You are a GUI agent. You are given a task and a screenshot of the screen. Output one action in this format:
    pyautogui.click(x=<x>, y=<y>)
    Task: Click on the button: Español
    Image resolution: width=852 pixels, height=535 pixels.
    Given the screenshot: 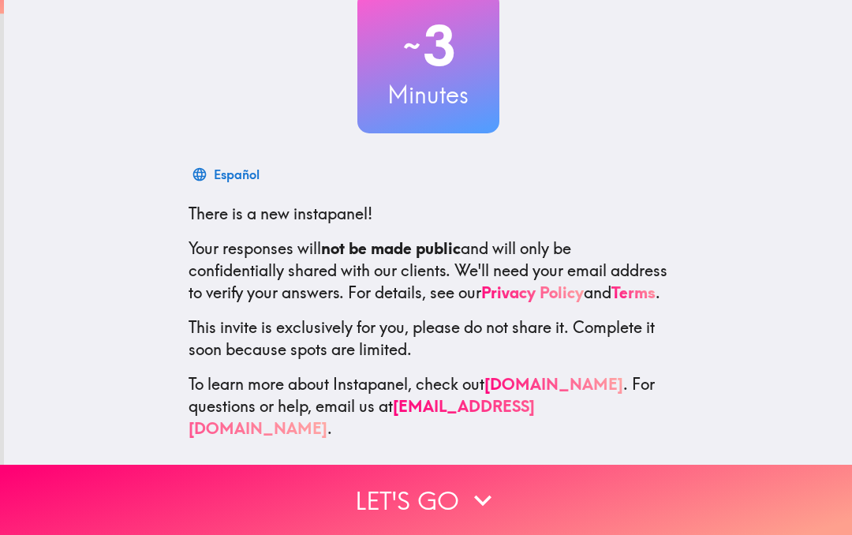 What is the action you would take?
    pyautogui.click(x=227, y=174)
    